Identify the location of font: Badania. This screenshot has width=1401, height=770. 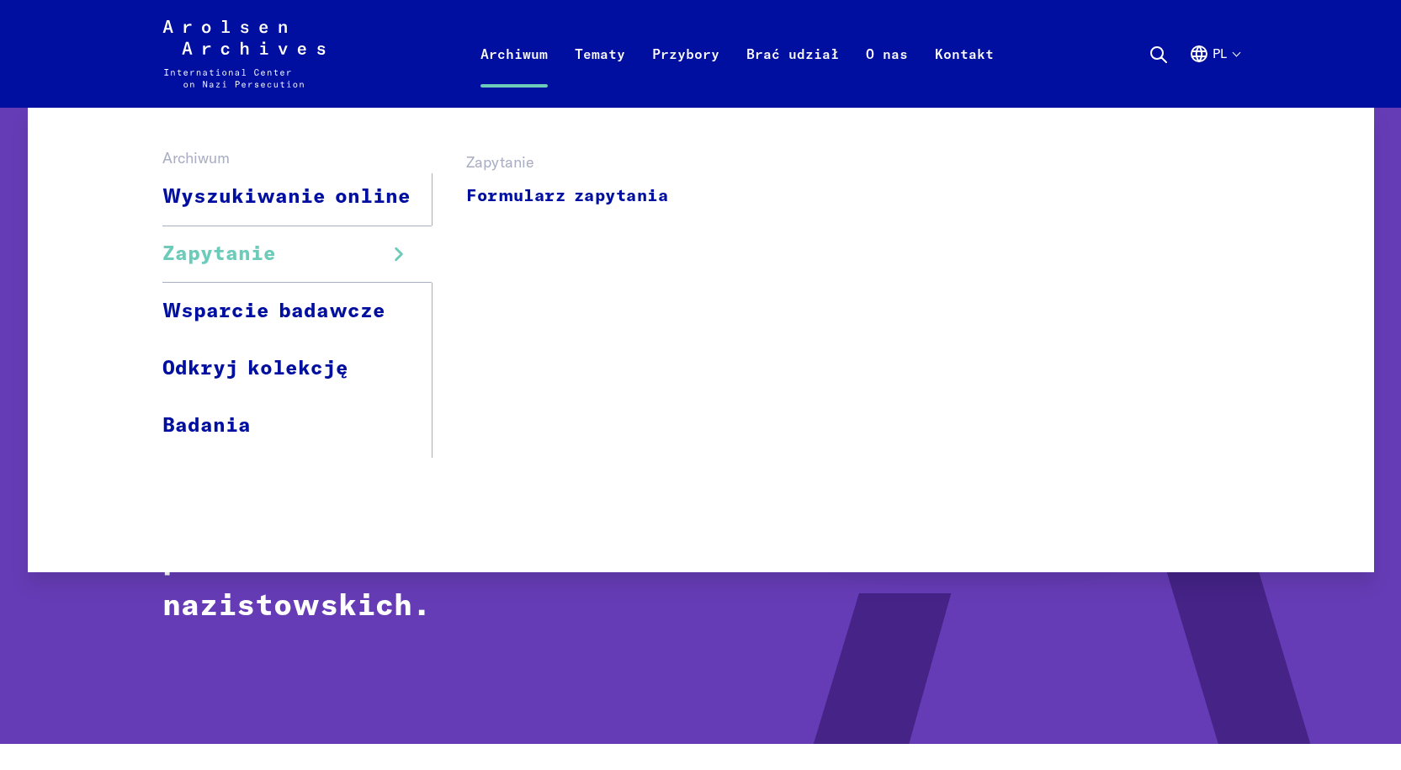
(206, 426).